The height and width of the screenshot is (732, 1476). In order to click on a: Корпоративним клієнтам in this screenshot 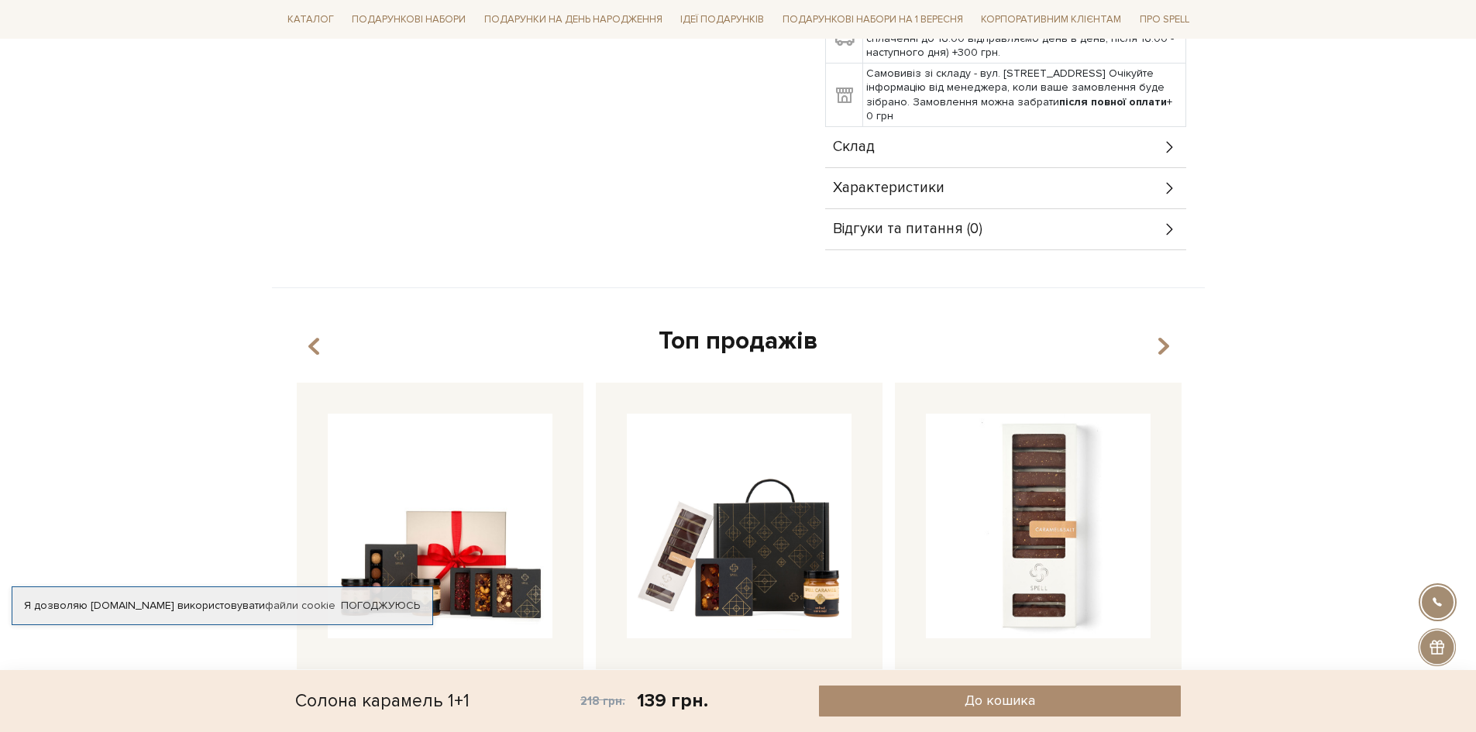, I will do `click(1051, 19)`.